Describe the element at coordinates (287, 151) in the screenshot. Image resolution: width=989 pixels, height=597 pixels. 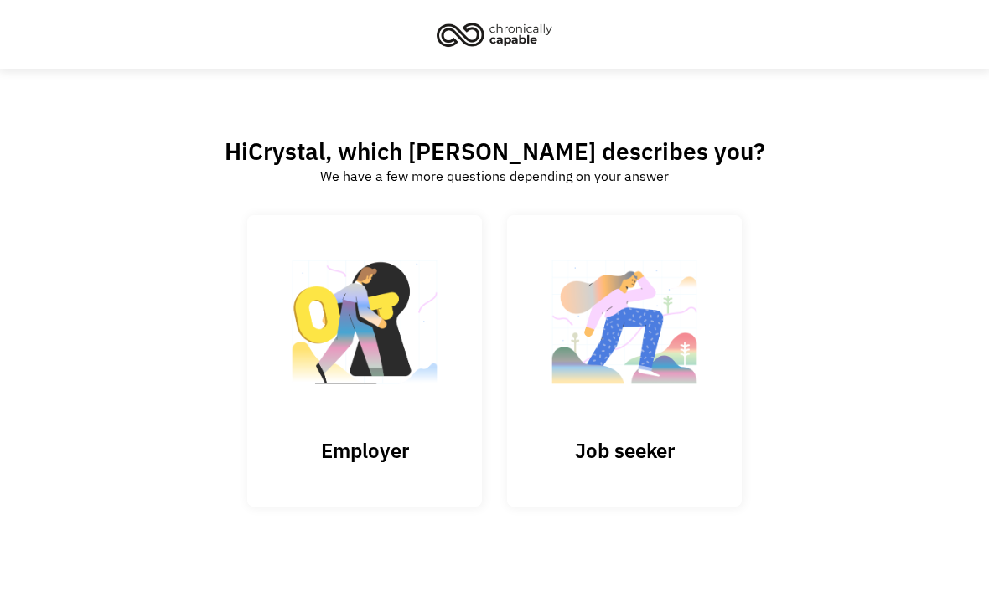
I see `span: Crystal` at that location.